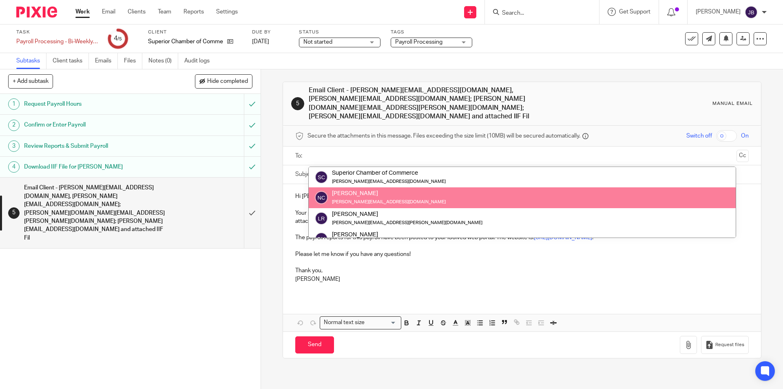 This screenshot has width=783, height=389. I want to click on span: Secure the attachments in this message. Files exceeding the size limit (10MB) will be secured aut..., so click(444, 136).